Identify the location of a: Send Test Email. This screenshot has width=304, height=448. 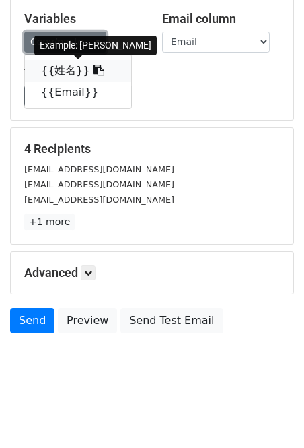
(172, 321).